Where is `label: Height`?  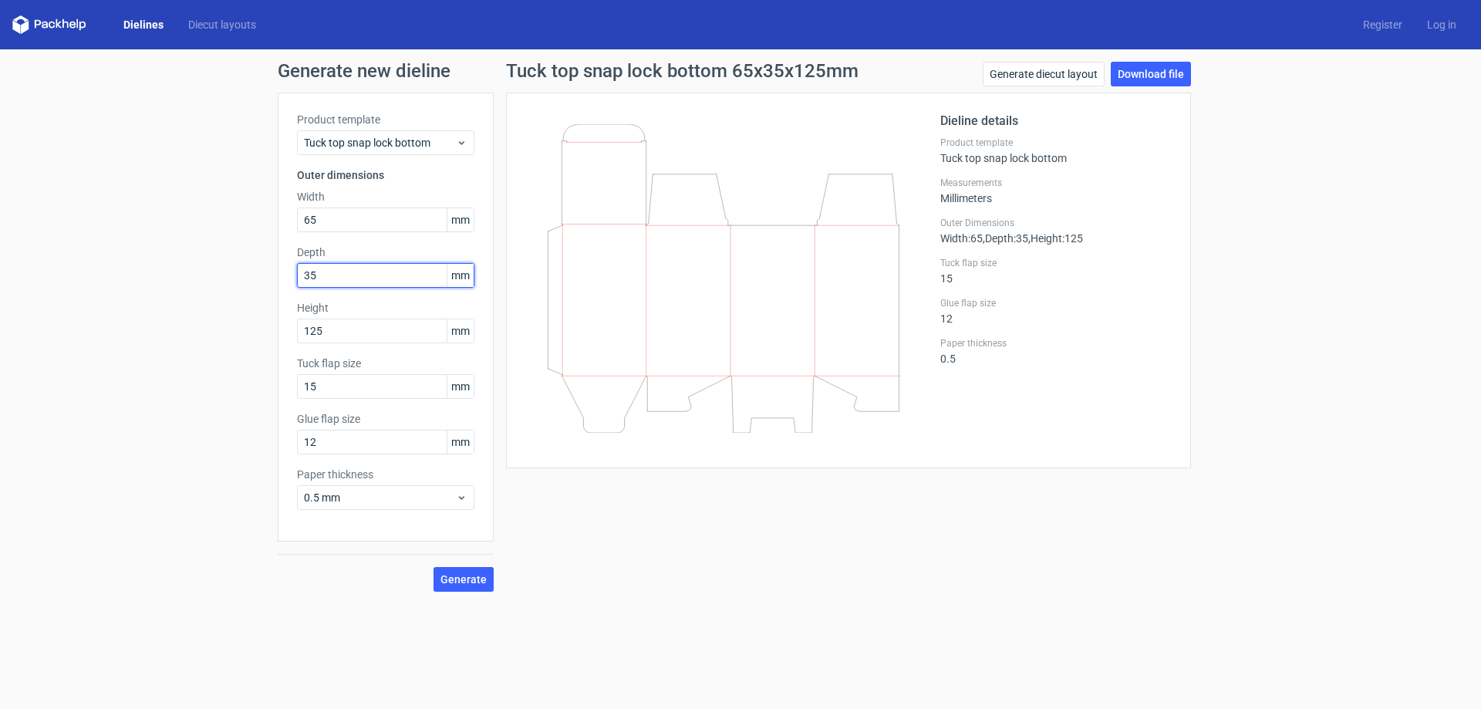 label: Height is located at coordinates (386, 308).